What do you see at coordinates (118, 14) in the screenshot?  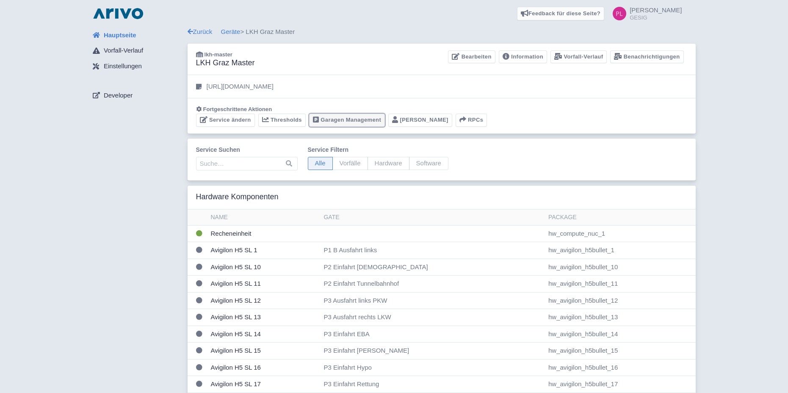 I see `img: logo` at bounding box center [118, 14].